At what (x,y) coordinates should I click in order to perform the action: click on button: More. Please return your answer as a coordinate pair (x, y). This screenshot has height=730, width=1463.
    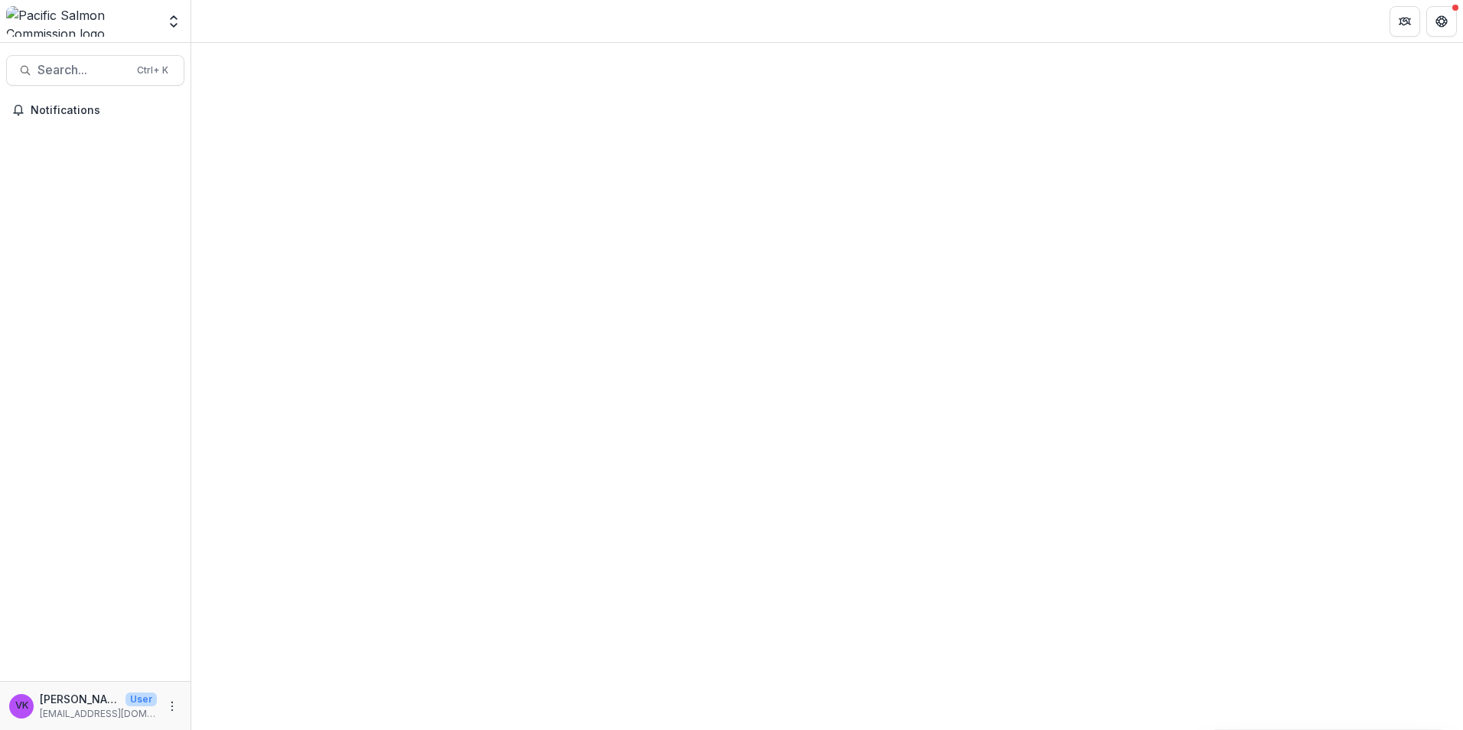
    Looking at the image, I should click on (172, 706).